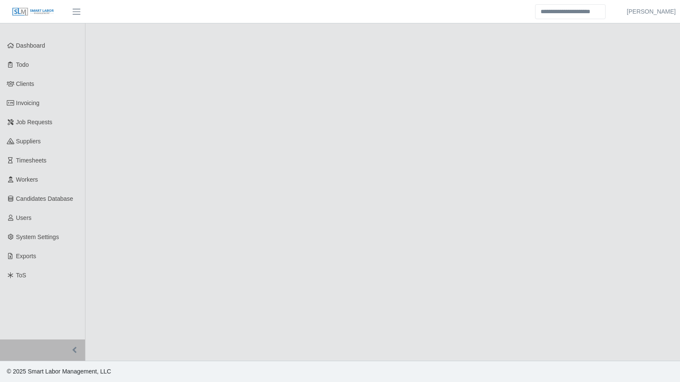 This screenshot has height=382, width=680. What do you see at coordinates (23, 65) in the screenshot?
I see `span: Todo` at bounding box center [23, 65].